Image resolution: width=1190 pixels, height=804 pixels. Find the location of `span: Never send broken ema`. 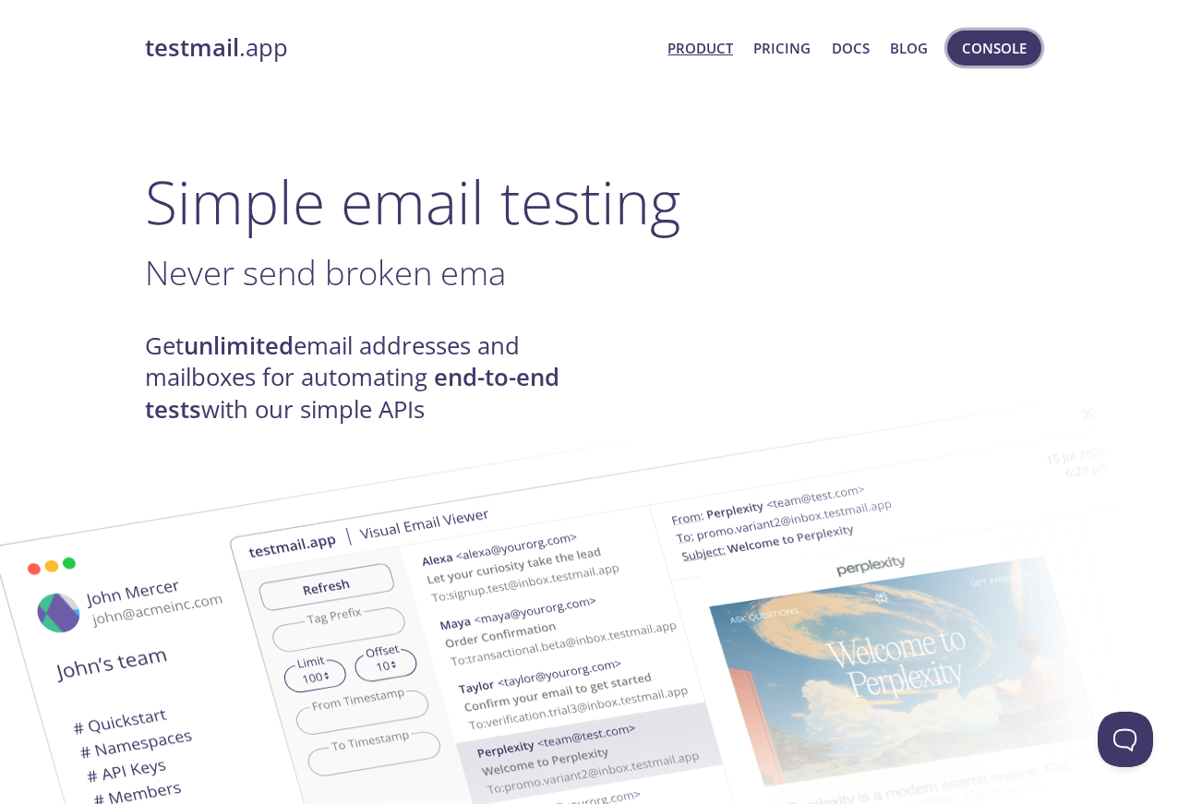

span: Never send broken ema is located at coordinates (325, 272).